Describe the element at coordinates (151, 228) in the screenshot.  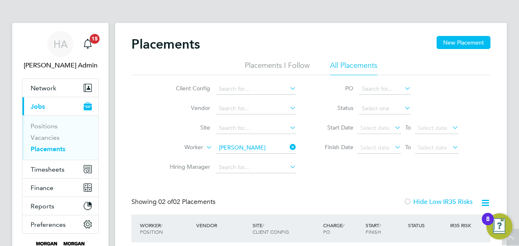
I see `span: / Position` at that location.